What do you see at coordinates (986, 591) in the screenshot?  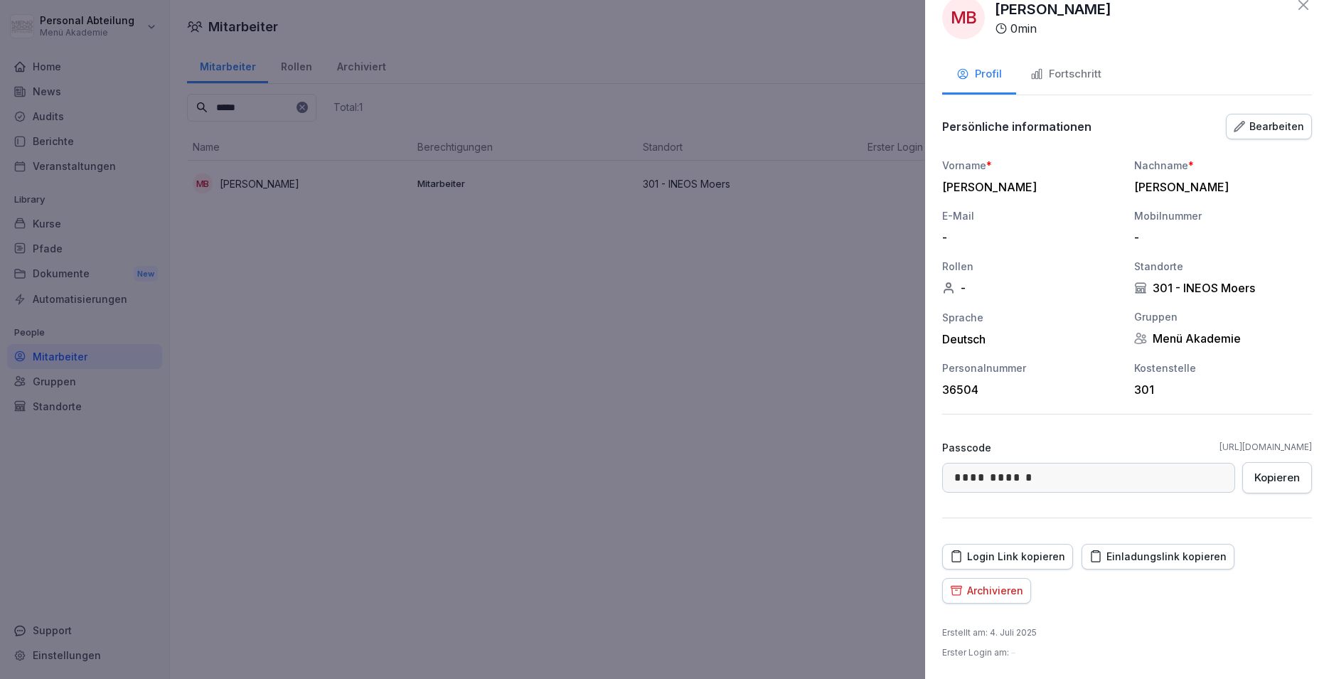 I see `button: Archivieren` at bounding box center [986, 591].